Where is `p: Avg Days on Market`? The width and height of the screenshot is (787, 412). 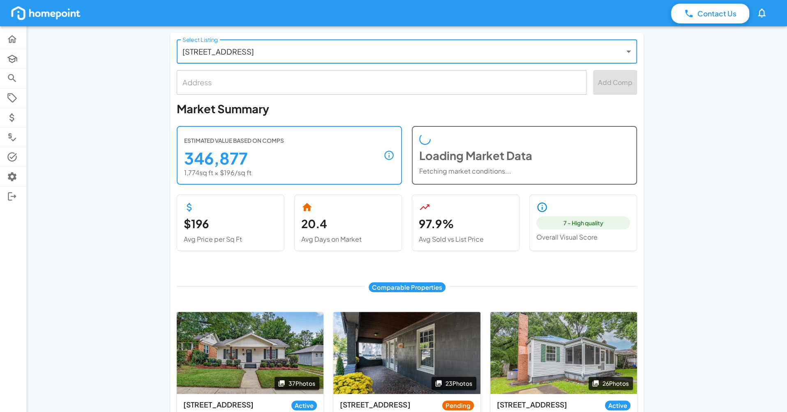
p: Avg Days on Market is located at coordinates (348, 240).